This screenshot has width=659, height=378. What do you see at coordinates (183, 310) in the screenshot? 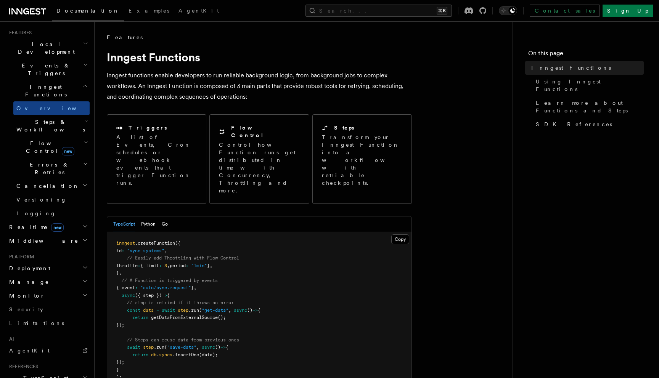
I see `span: step` at bounding box center [183, 310].